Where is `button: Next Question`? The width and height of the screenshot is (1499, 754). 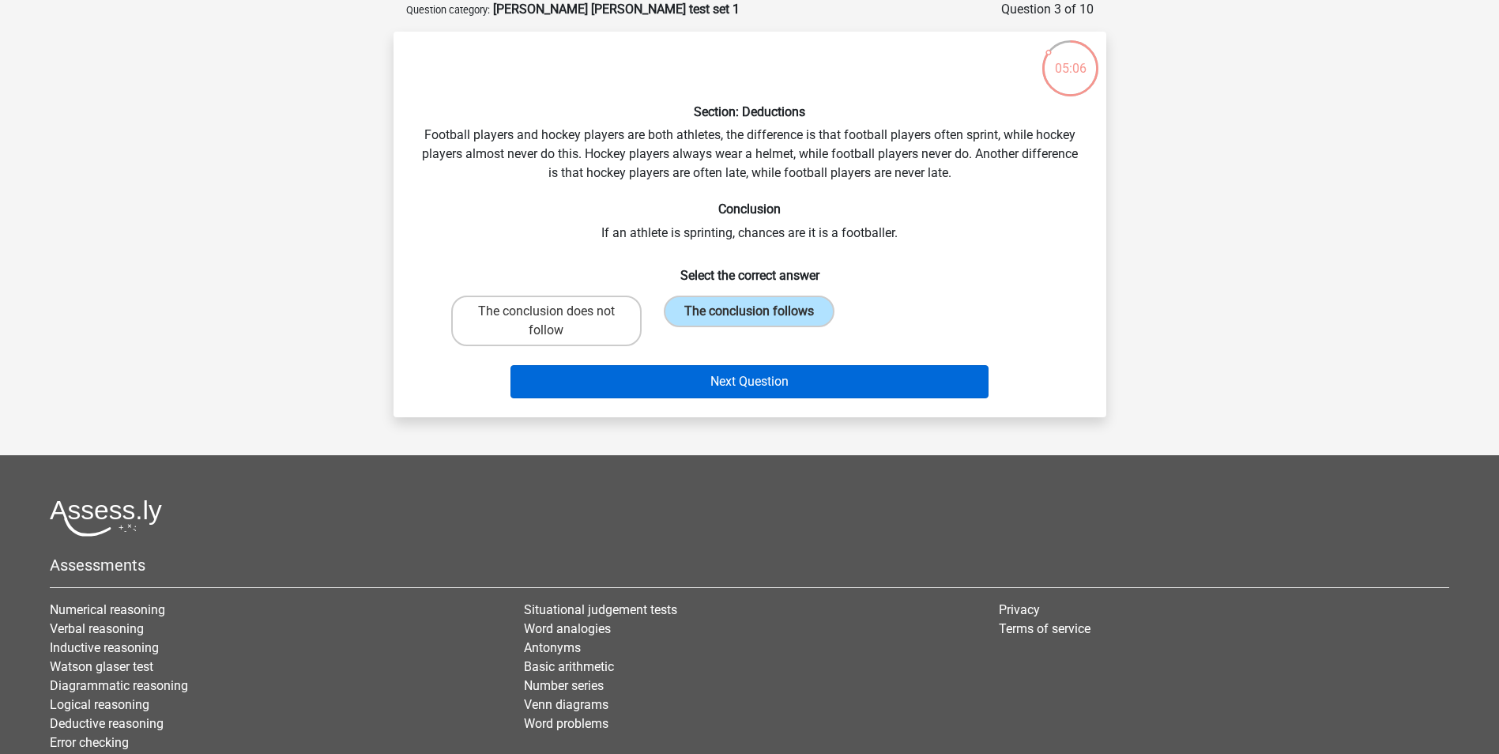
button: Next Question is located at coordinates (749, 382).